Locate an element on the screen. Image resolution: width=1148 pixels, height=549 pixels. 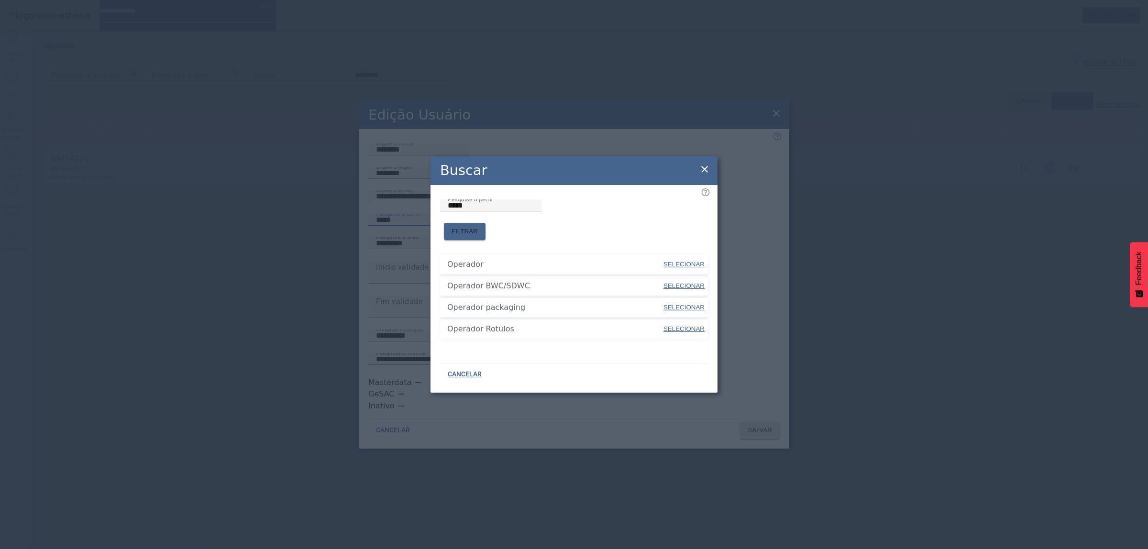
button: CANCELAR is located at coordinates (465, 375).